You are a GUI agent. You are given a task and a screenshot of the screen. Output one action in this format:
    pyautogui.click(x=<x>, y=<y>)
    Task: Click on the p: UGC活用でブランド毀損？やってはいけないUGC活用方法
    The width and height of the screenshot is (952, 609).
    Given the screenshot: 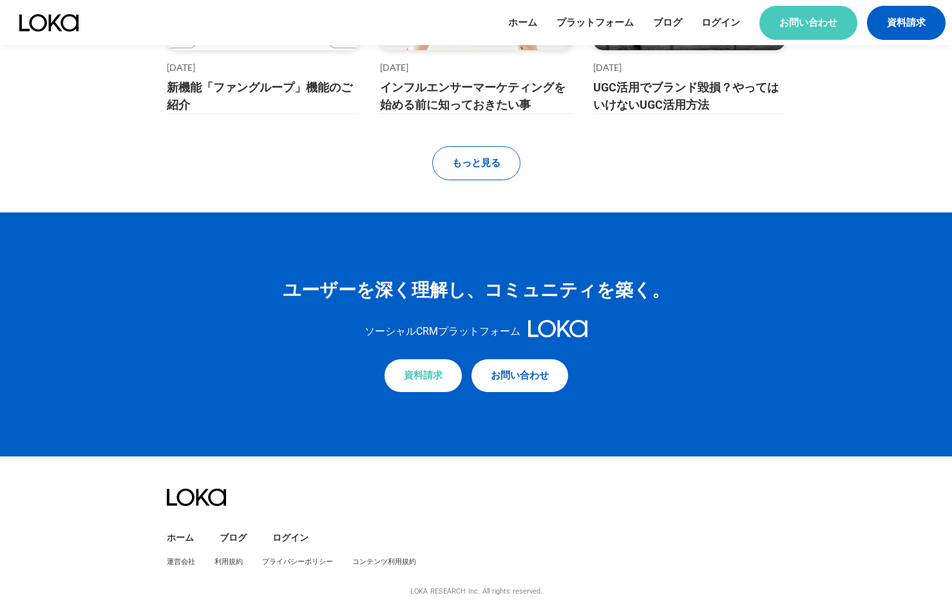 What is the action you would take?
    pyautogui.click(x=689, y=96)
    